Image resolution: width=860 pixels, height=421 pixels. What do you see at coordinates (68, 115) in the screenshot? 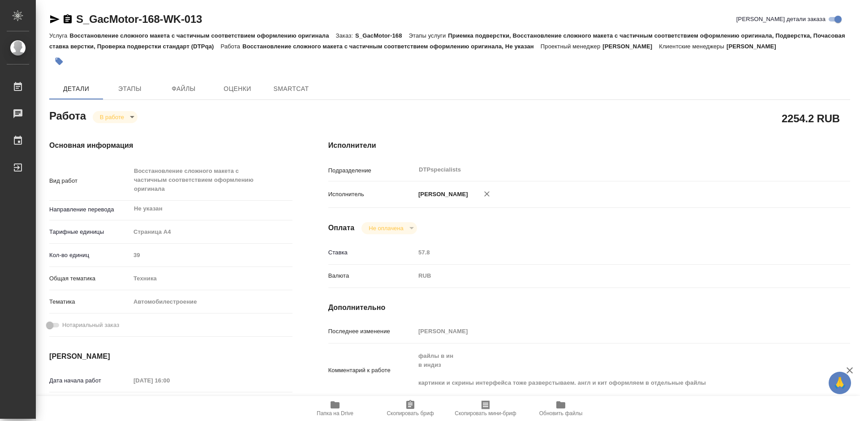
I see `h2: Работа` at bounding box center [68, 115].